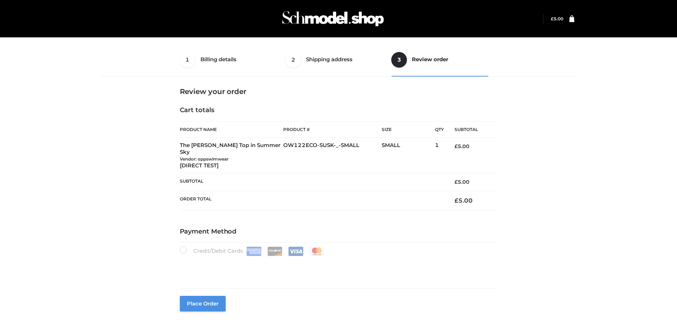 The image size is (677, 335). What do you see at coordinates (232, 129) in the screenshot?
I see `th: Product Name` at bounding box center [232, 129].